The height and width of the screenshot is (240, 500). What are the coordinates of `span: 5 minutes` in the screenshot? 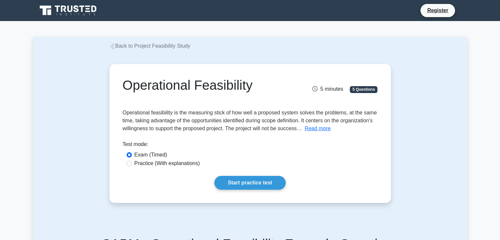 It's located at (328, 89).